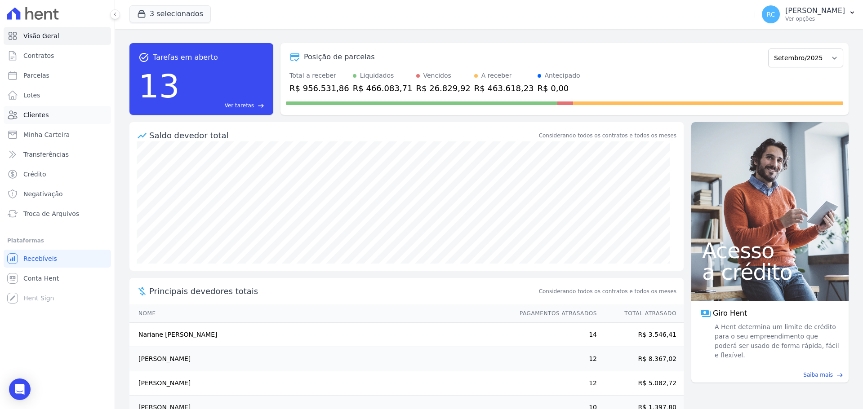  Describe the element at coordinates (343, 291) in the screenshot. I see `span: Principais devedores totais` at that location.